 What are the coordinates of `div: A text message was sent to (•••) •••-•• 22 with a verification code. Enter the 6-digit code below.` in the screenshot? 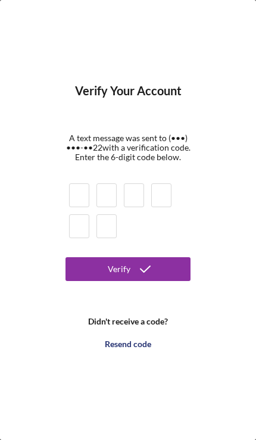 It's located at (128, 148).